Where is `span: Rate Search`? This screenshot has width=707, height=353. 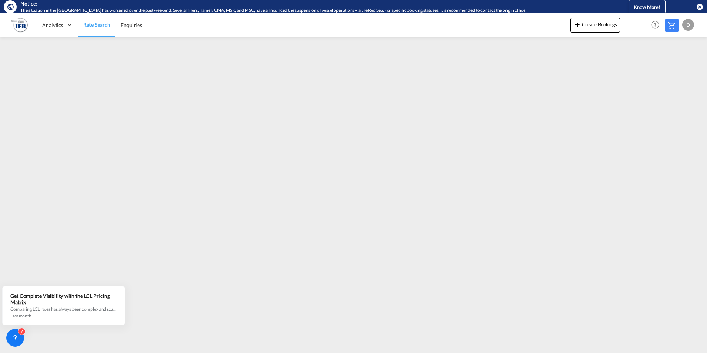
span: Rate Search is located at coordinates (97, 24).